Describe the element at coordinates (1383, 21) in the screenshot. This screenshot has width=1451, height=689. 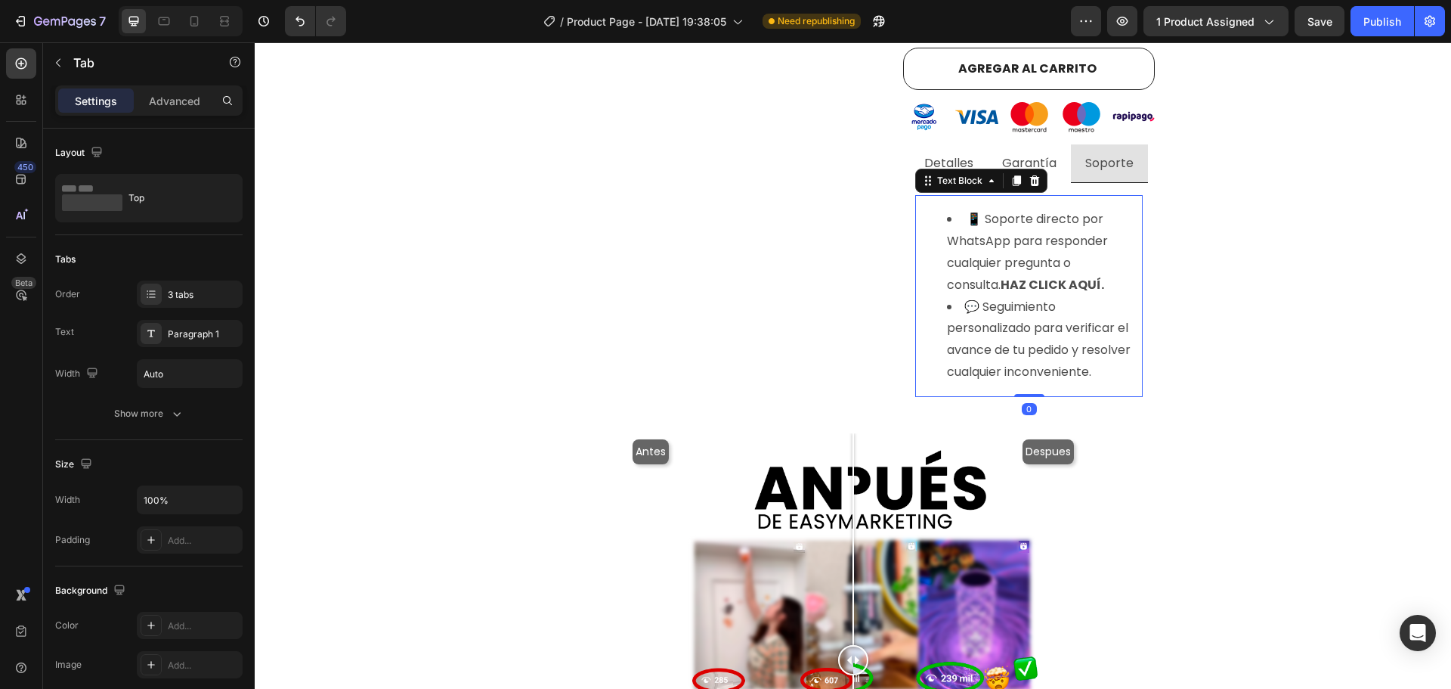
I see `button: Publish` at that location.